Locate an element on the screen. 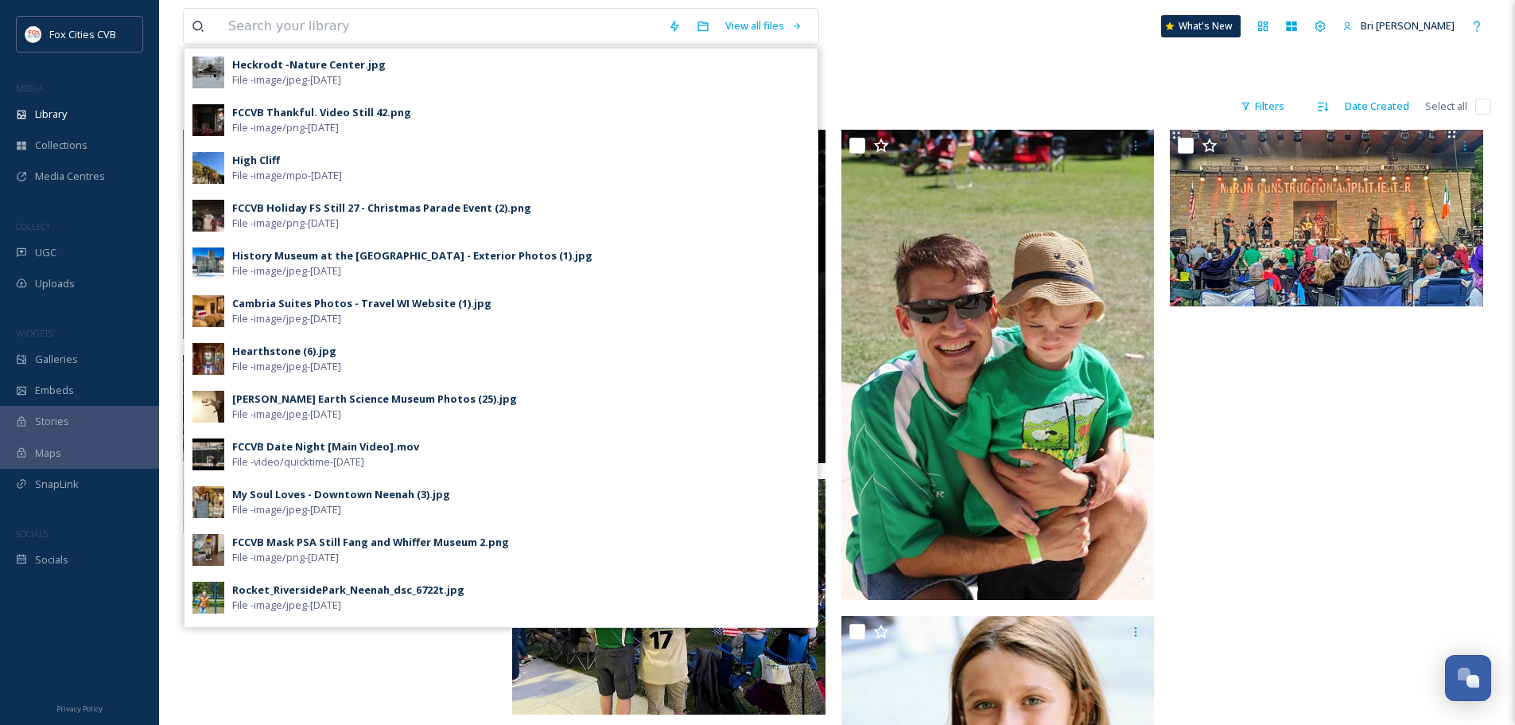  span: Maps is located at coordinates (48, 453).